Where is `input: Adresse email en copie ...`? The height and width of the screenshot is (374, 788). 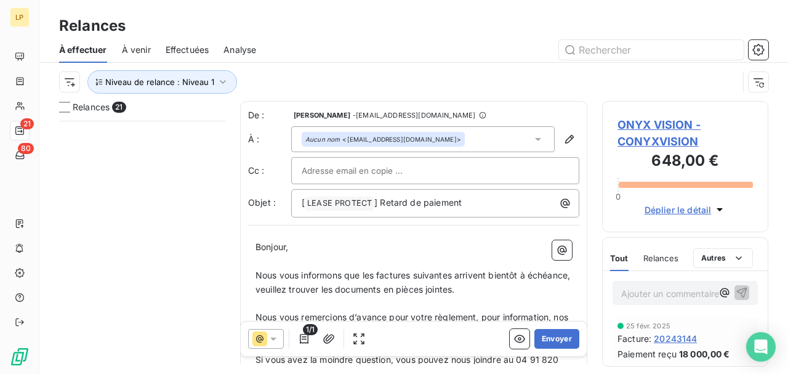 input: Adresse email en copie ... is located at coordinates (368, 171).